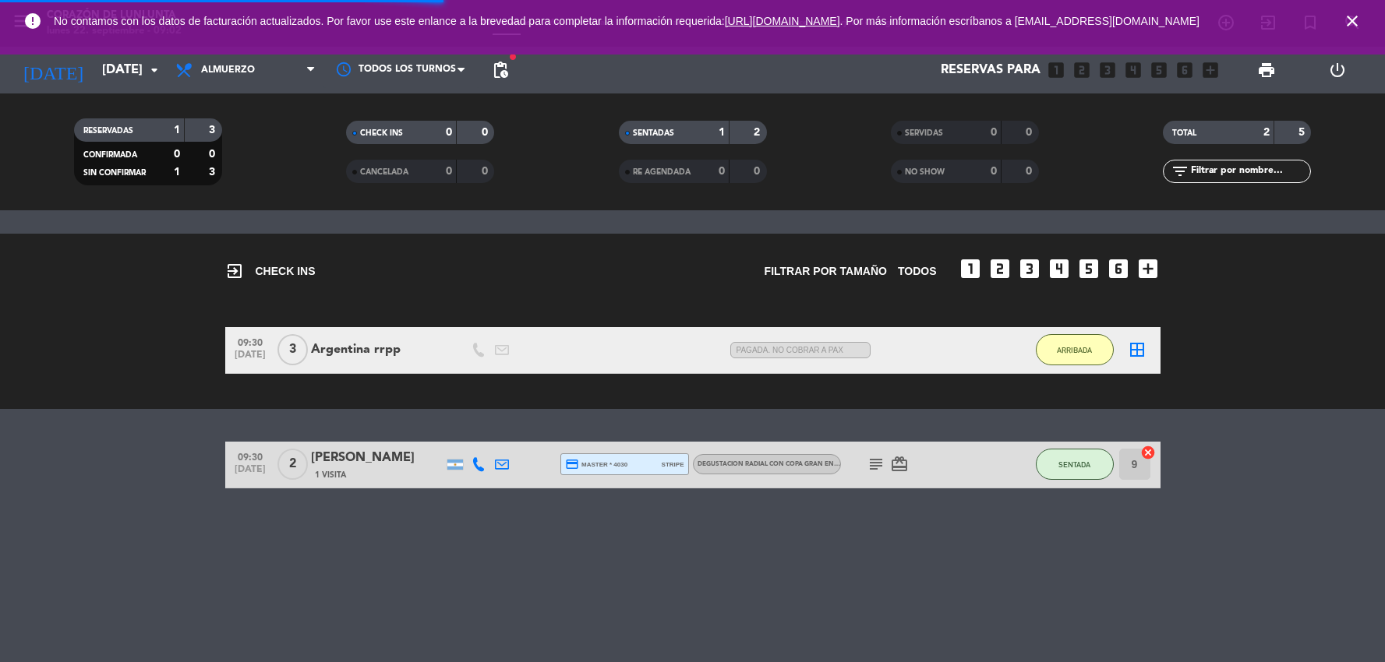  Describe the element at coordinates (1267, 70) in the screenshot. I see `span: print` at that location.